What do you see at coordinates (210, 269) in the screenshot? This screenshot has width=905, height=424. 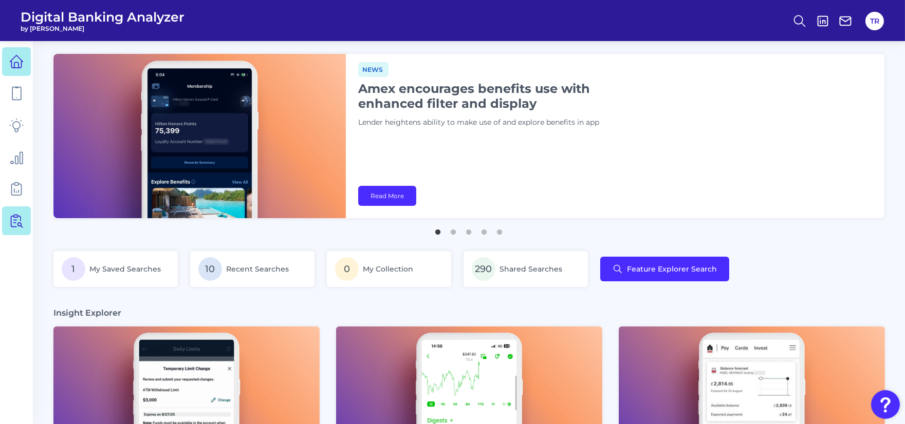 I see `span: 10` at bounding box center [210, 269].